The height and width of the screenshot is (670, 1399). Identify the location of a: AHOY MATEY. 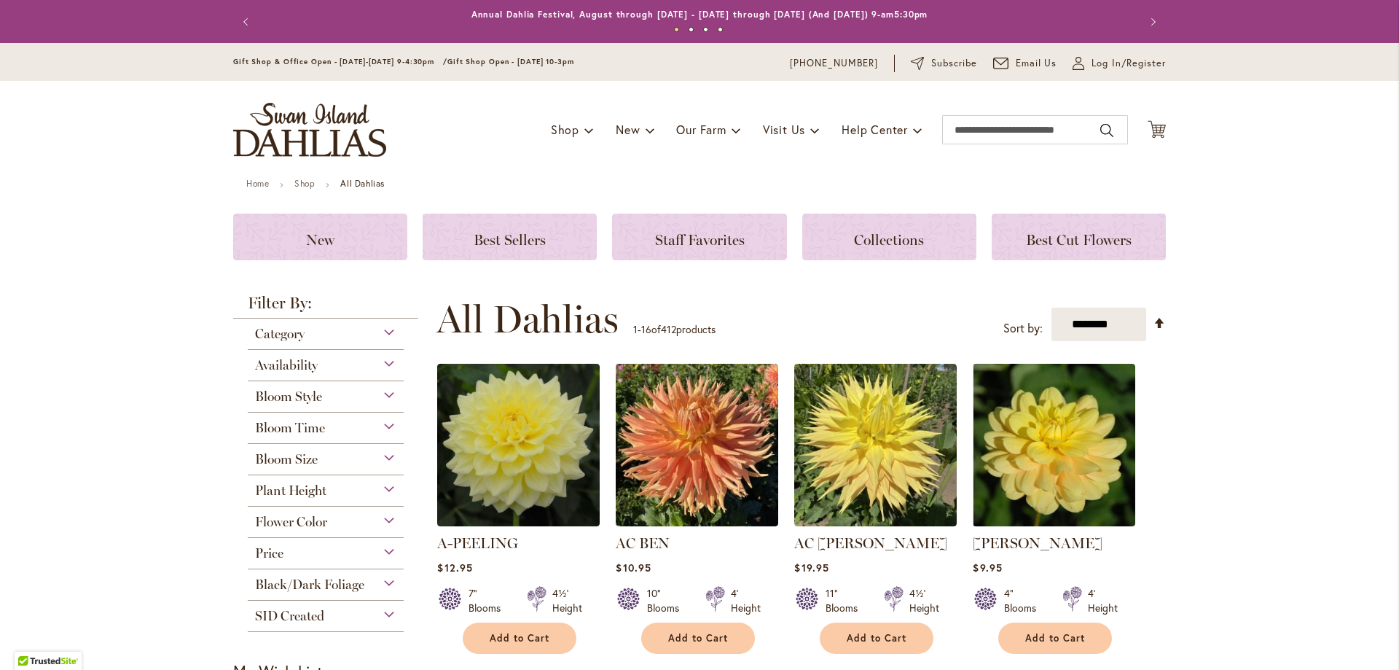
(1054, 522).